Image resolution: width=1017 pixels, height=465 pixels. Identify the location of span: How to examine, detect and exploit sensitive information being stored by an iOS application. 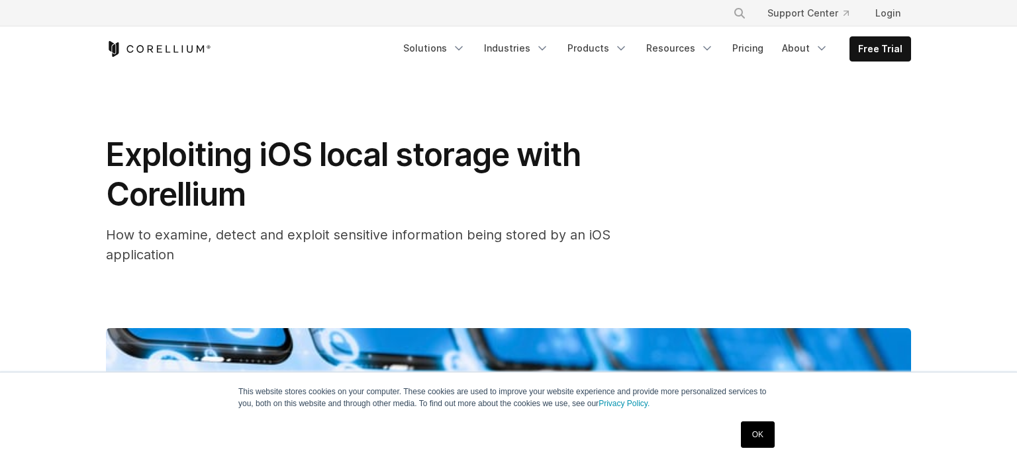
(358, 245).